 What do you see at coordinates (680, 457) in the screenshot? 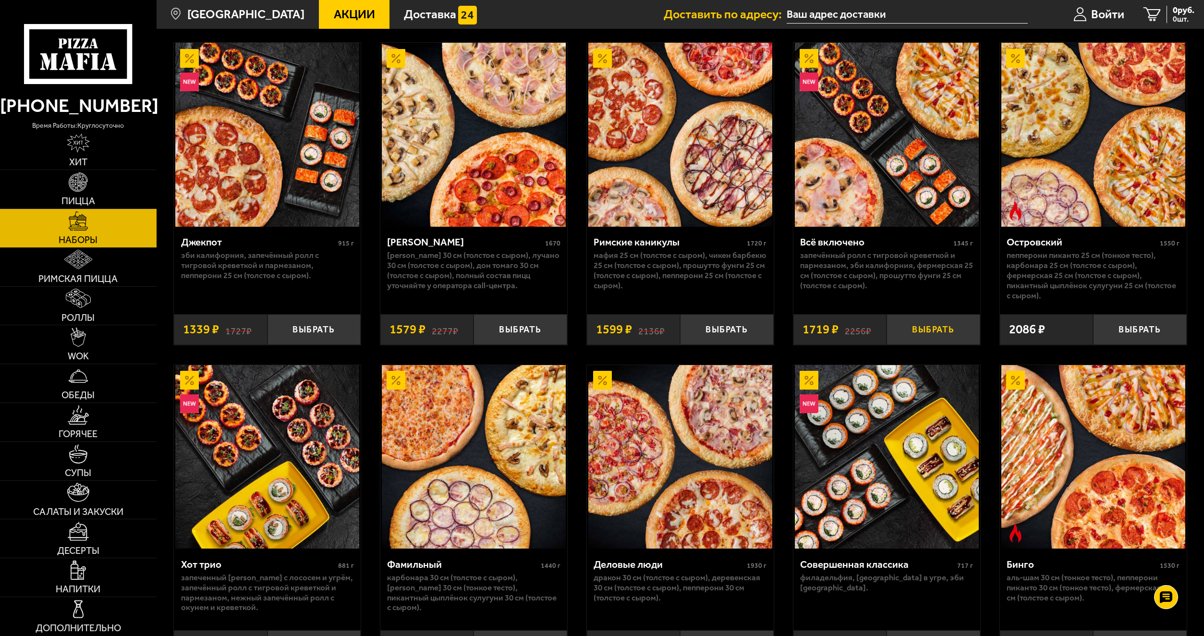
I see `img: Деловые люди` at bounding box center [680, 457].